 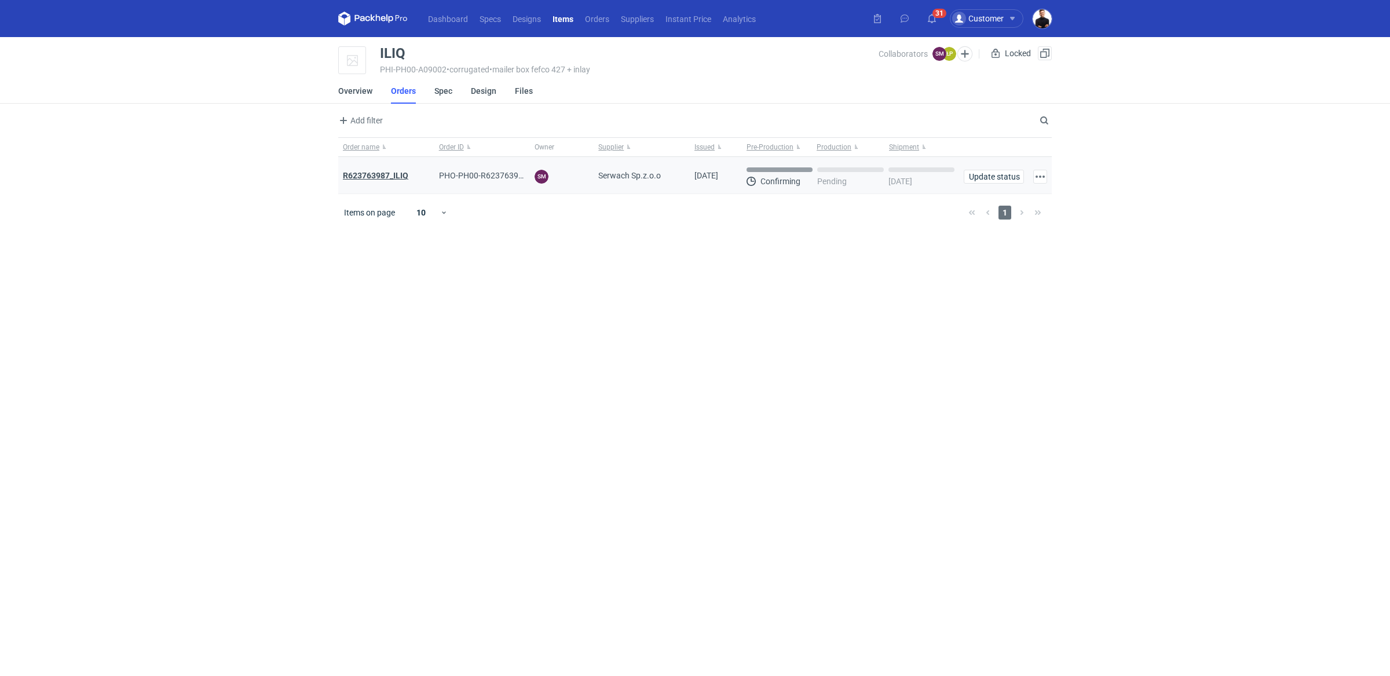 What do you see at coordinates (994, 177) in the screenshot?
I see `button: Update status` at bounding box center [994, 177].